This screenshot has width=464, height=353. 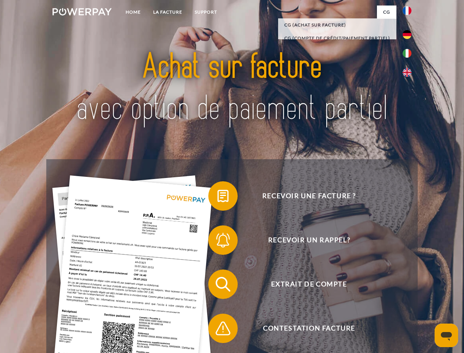 I want to click on img: qb_warning.svg, so click(x=223, y=328).